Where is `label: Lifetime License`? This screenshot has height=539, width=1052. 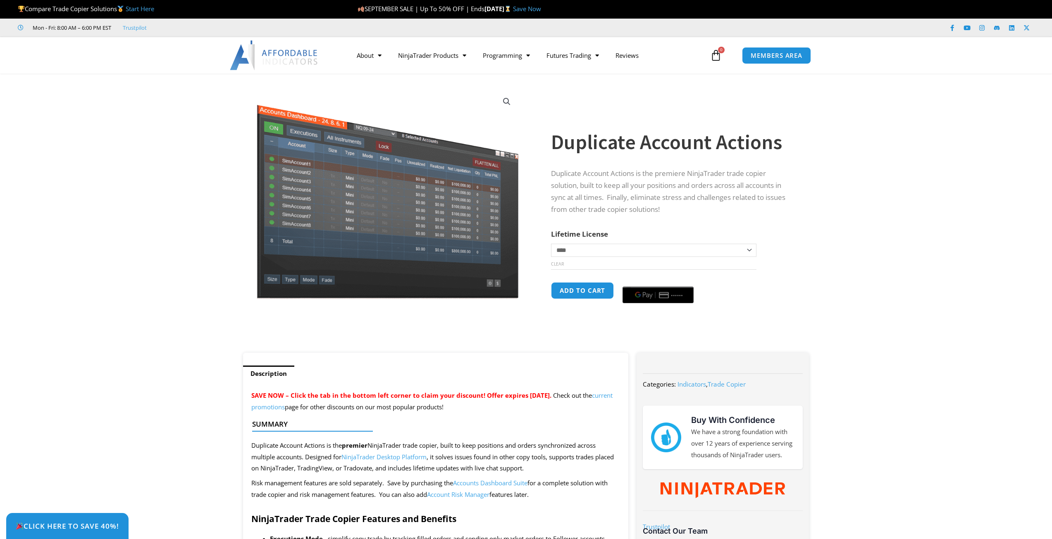
label: Lifetime License is located at coordinates (580, 234).